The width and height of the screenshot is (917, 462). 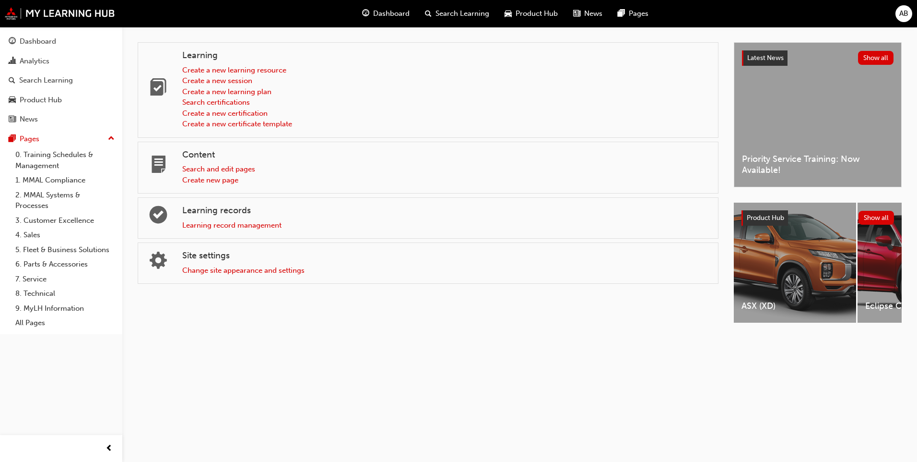 What do you see at coordinates (392, 13) in the screenshot?
I see `span: Dashboard` at bounding box center [392, 13].